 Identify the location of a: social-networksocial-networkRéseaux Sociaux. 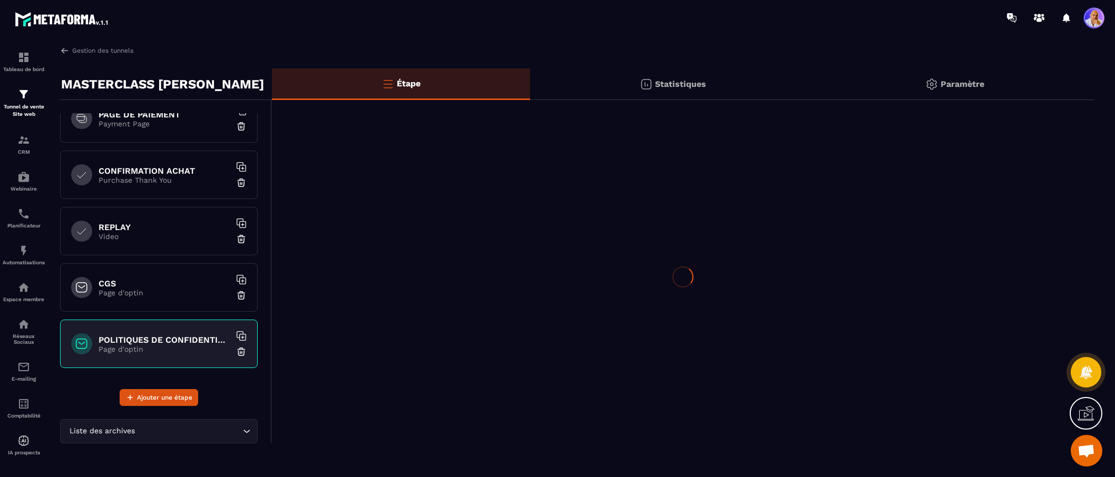
(24, 331).